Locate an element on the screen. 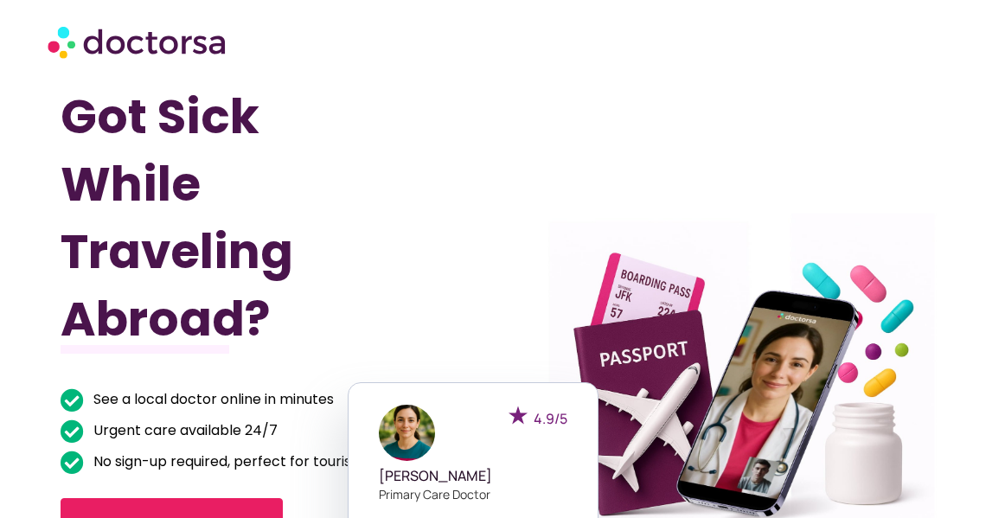  p: Primary care doctor is located at coordinates (473, 494).